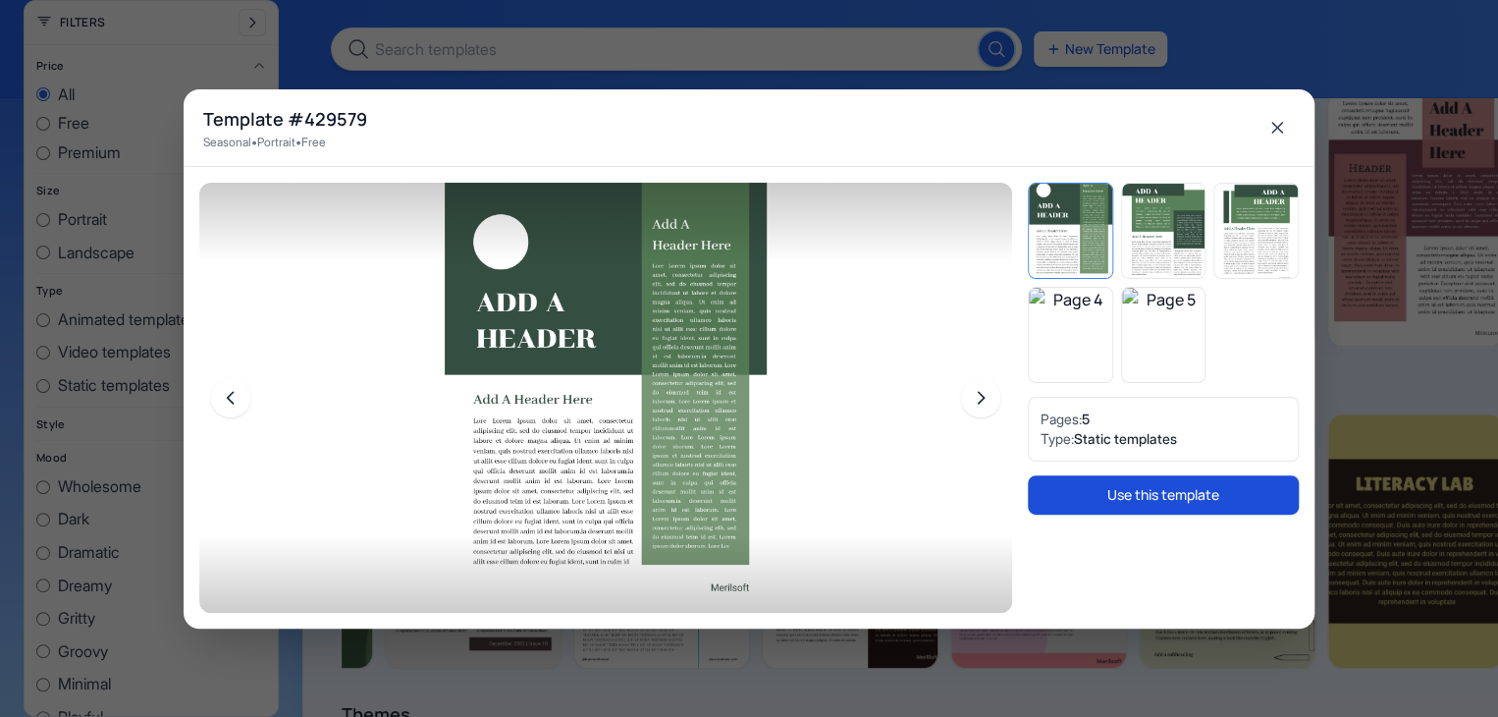 The image size is (1498, 717). What do you see at coordinates (1163, 335) in the screenshot?
I see `button: Open page 5` at bounding box center [1163, 335].